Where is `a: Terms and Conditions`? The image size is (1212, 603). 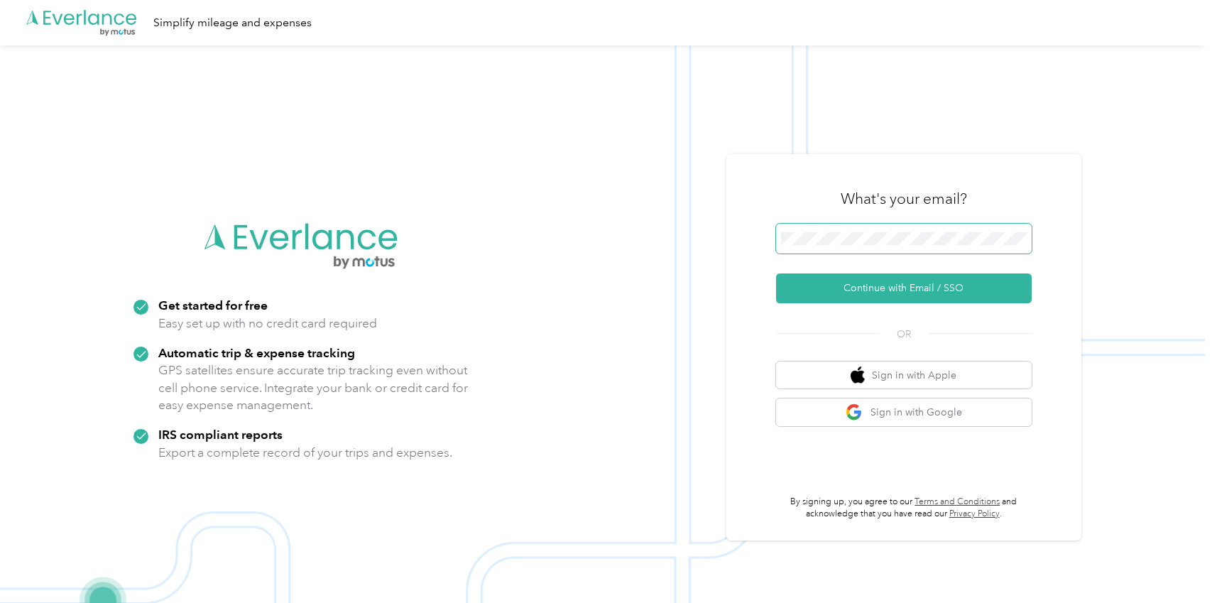
a: Terms and Conditions is located at coordinates (957, 501).